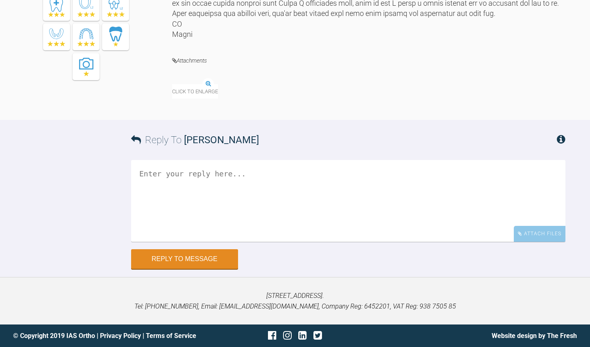 This screenshot has height=347, width=590. I want to click on a: Privacy Policy, so click(120, 336).